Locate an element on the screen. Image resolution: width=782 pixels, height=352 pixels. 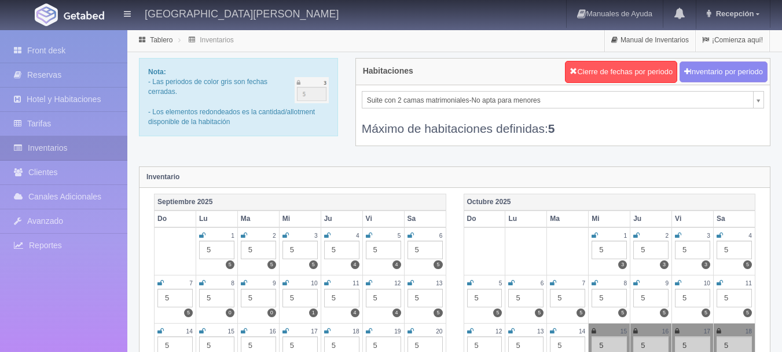
div: - Las periodos de color gris son fechas cerradas. - Los elementos redondeados es la cantidad/allo... is located at coordinates (239, 97).